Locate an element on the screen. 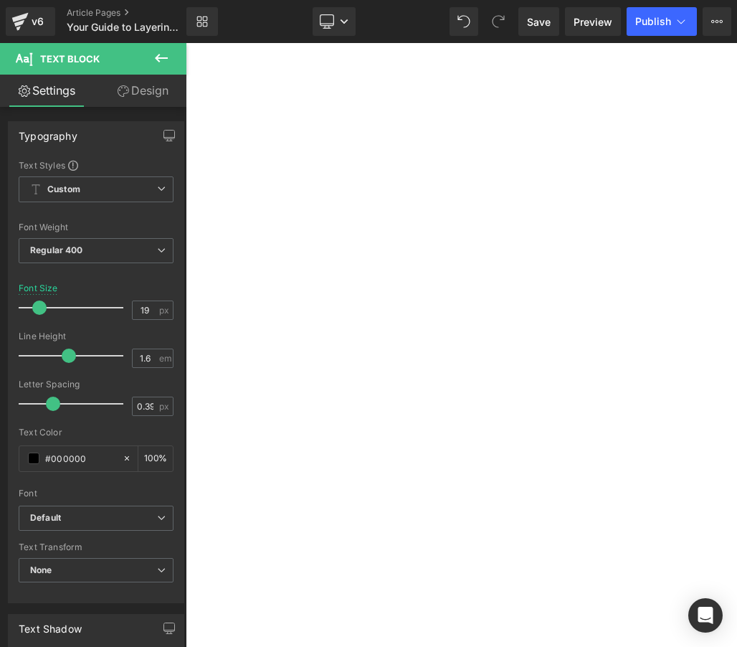 This screenshot has width=737, height=647. span: Preview is located at coordinates (593, 22).